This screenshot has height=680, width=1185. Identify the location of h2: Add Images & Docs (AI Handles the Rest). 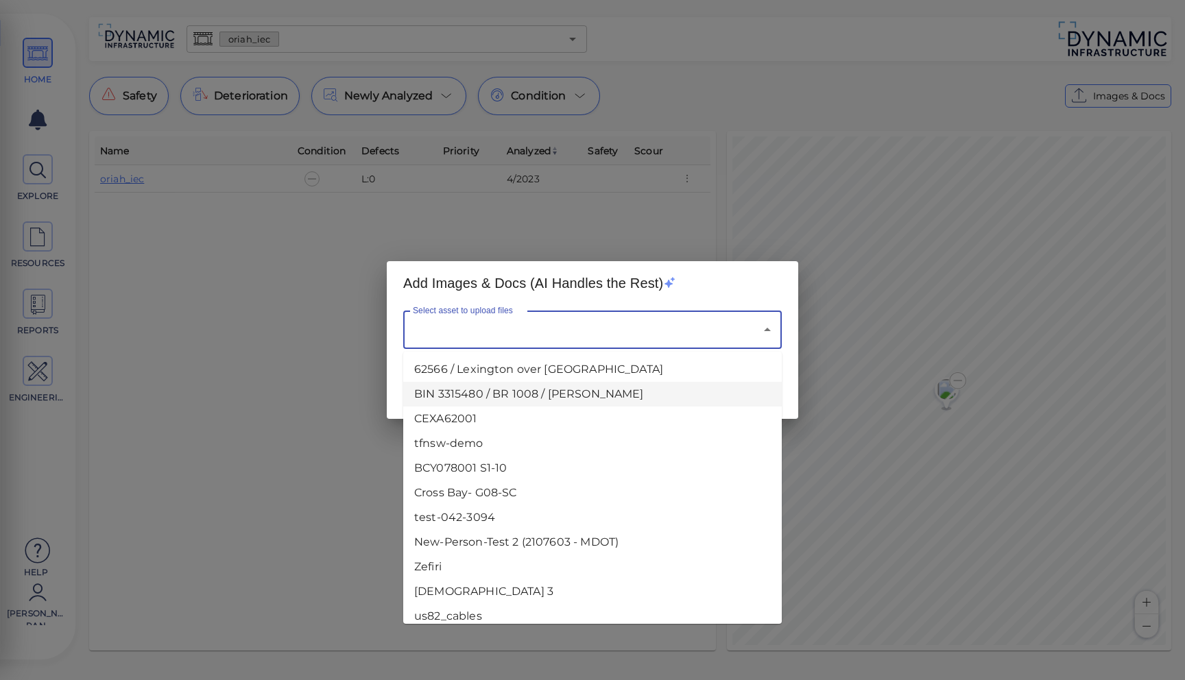
(592, 283).